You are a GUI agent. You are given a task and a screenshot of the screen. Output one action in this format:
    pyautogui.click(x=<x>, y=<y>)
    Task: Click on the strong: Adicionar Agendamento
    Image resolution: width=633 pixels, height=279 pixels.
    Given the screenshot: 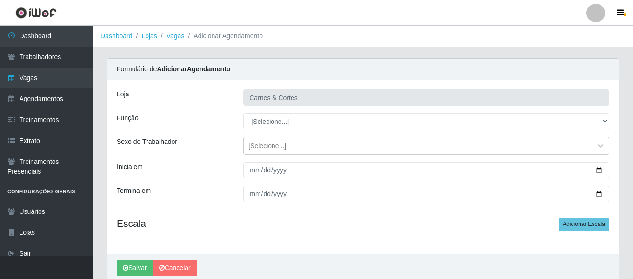 What is the action you would take?
    pyautogui.click(x=194, y=69)
    